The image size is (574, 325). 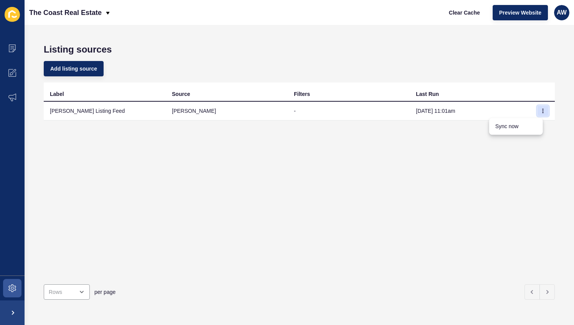 I want to click on span: Add listing source, so click(x=74, y=69).